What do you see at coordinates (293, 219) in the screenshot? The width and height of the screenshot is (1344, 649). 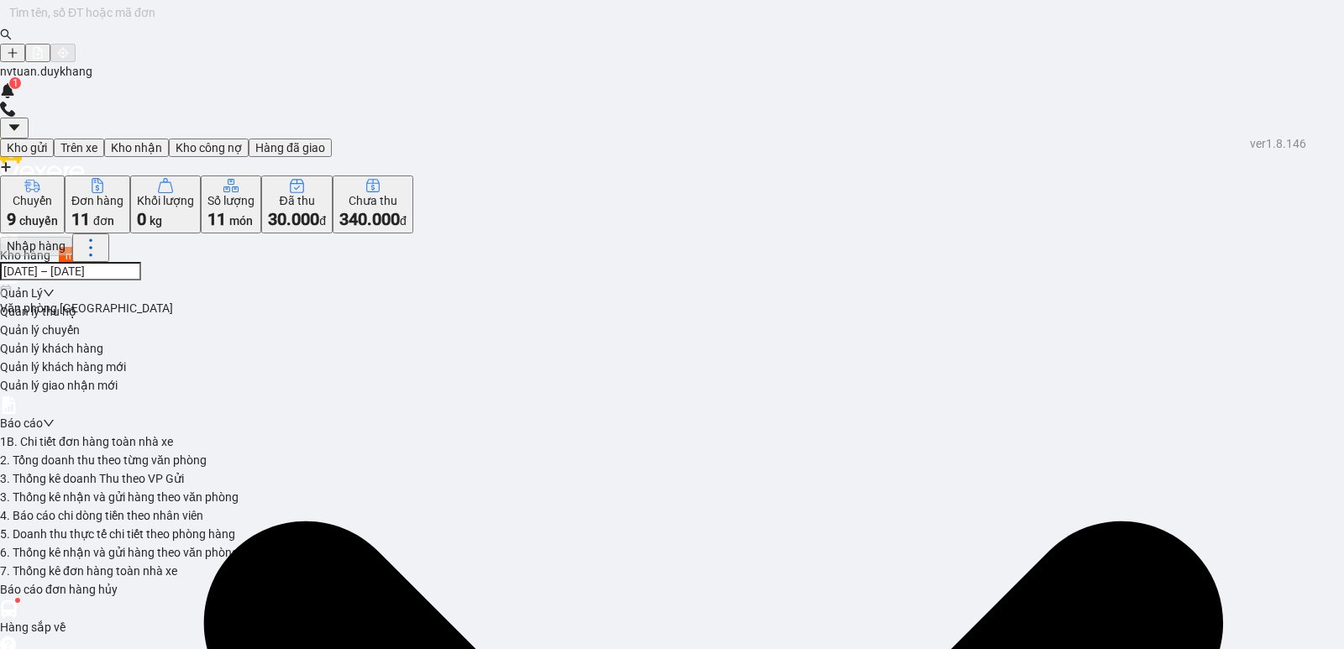 I see `span: 30.000` at bounding box center [293, 219].